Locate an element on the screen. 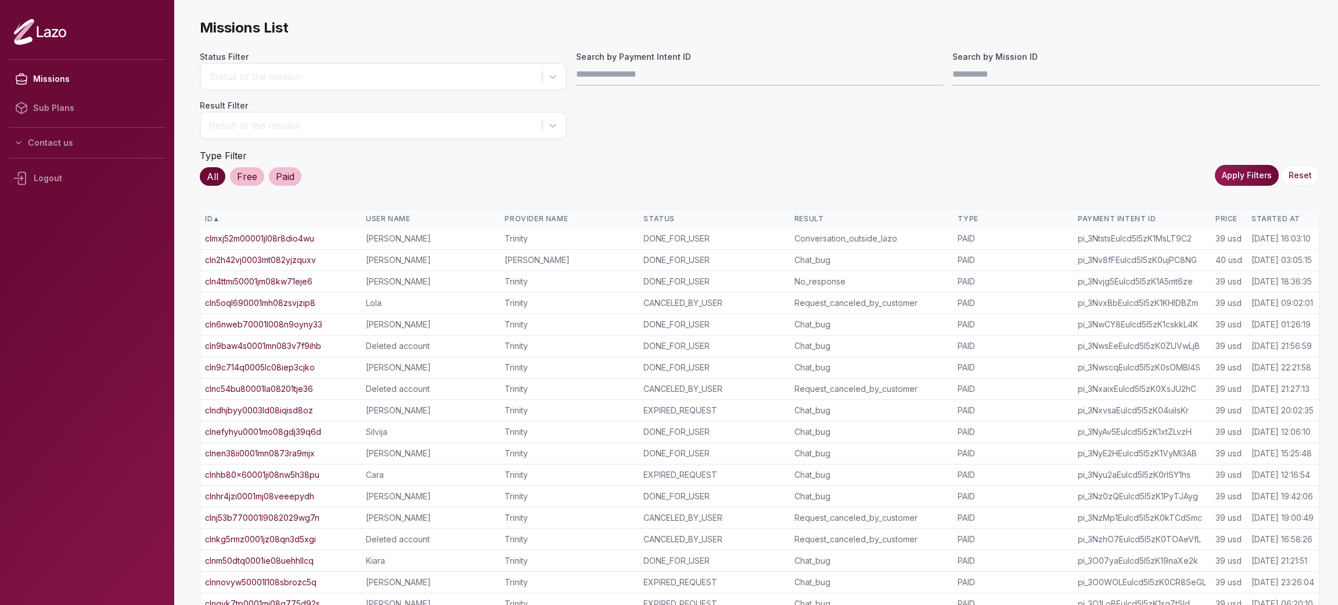 The width and height of the screenshot is (1338, 605). div: Paid is located at coordinates (285, 176).